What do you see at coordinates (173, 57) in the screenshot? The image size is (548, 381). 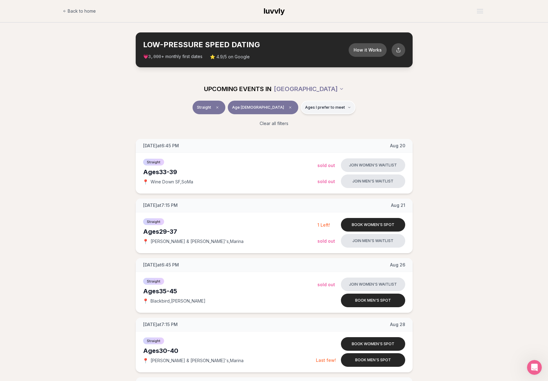 I see `span: 💗 + monthly first dates` at bounding box center [173, 57].